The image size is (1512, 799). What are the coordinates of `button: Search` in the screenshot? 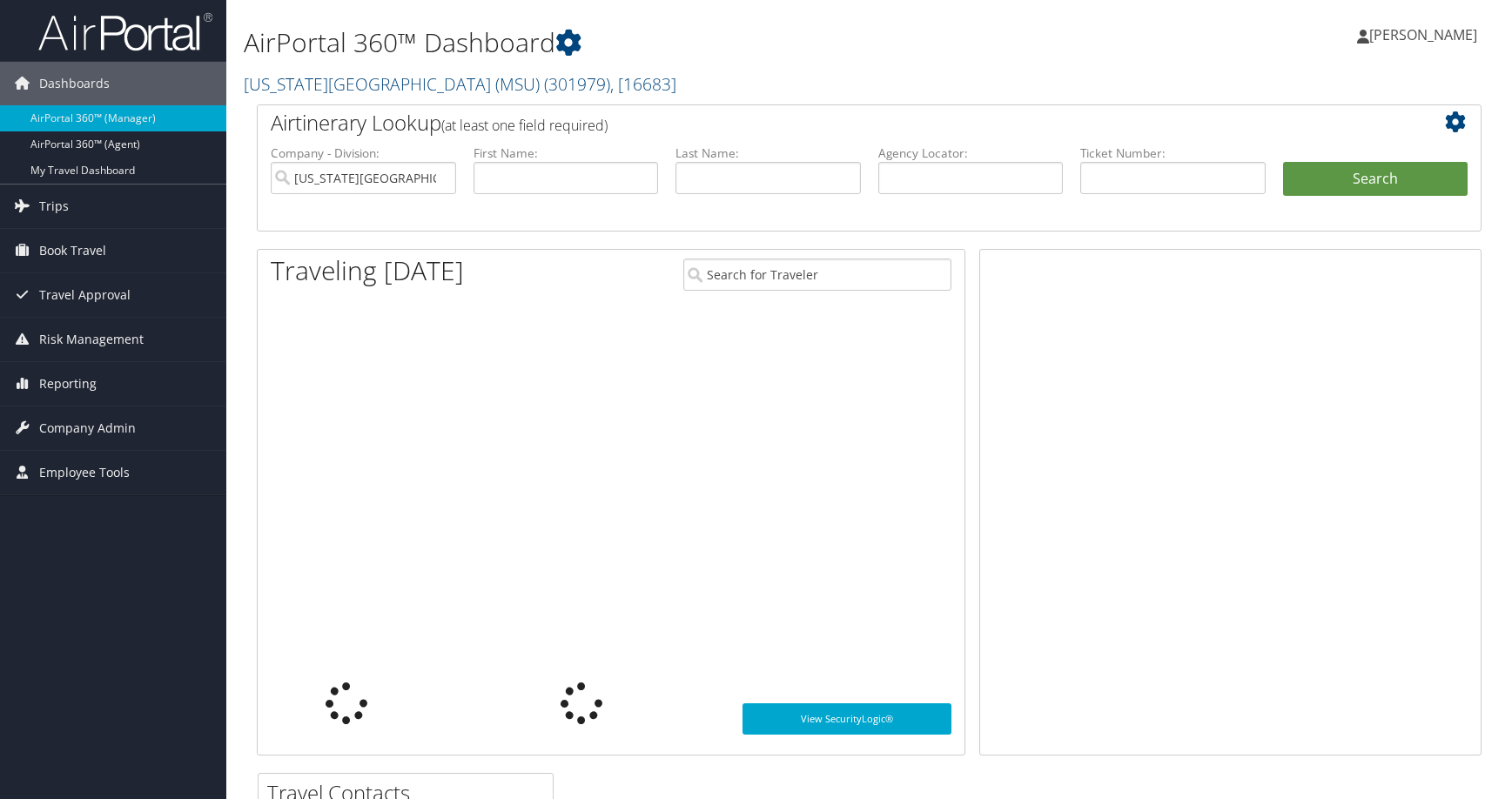 It's located at (1376, 180).